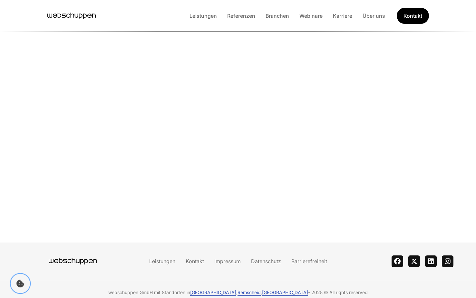  Describe the element at coordinates (339, 292) in the screenshot. I see `span: 2025 © All rights reserved` at that location.